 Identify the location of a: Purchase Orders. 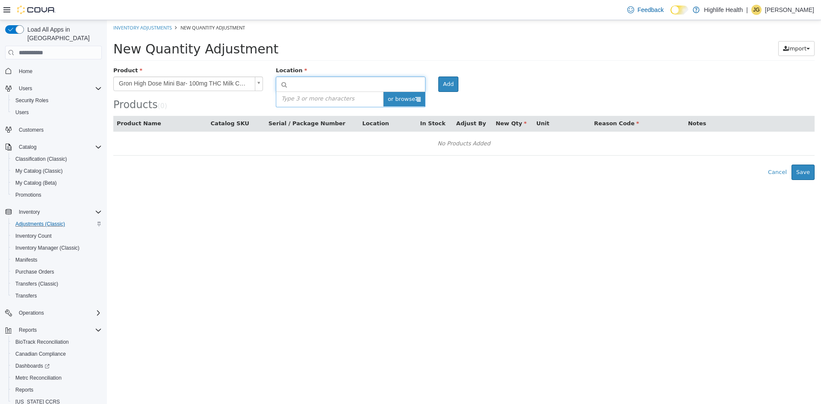
(35, 272).